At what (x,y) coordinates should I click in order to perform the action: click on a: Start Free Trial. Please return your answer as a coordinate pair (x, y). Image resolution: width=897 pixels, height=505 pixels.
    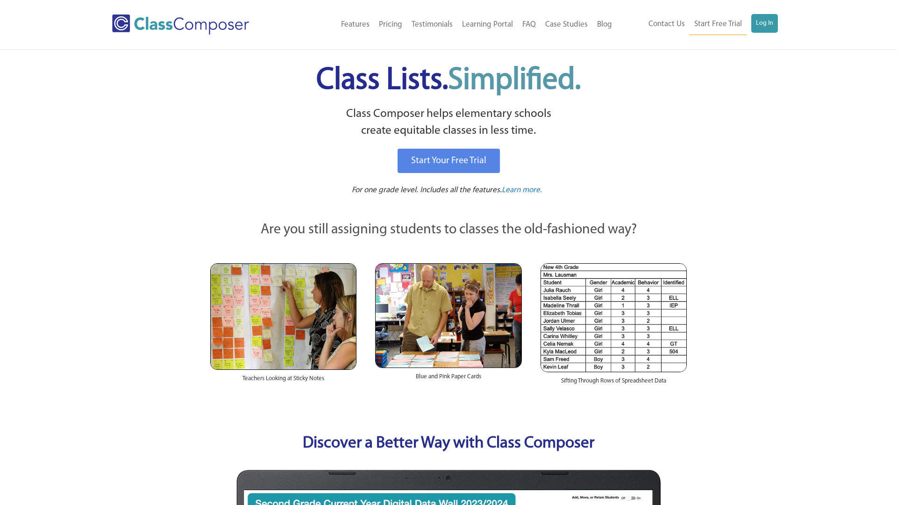
    Looking at the image, I should click on (718, 24).